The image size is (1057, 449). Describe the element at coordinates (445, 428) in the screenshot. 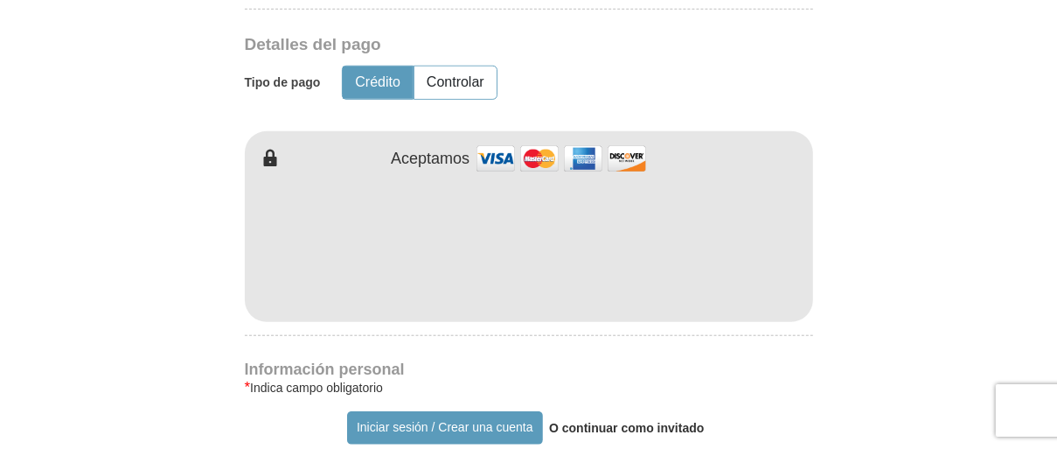

I see `button: Iniciar sesión / Crear una cuenta` at that location.